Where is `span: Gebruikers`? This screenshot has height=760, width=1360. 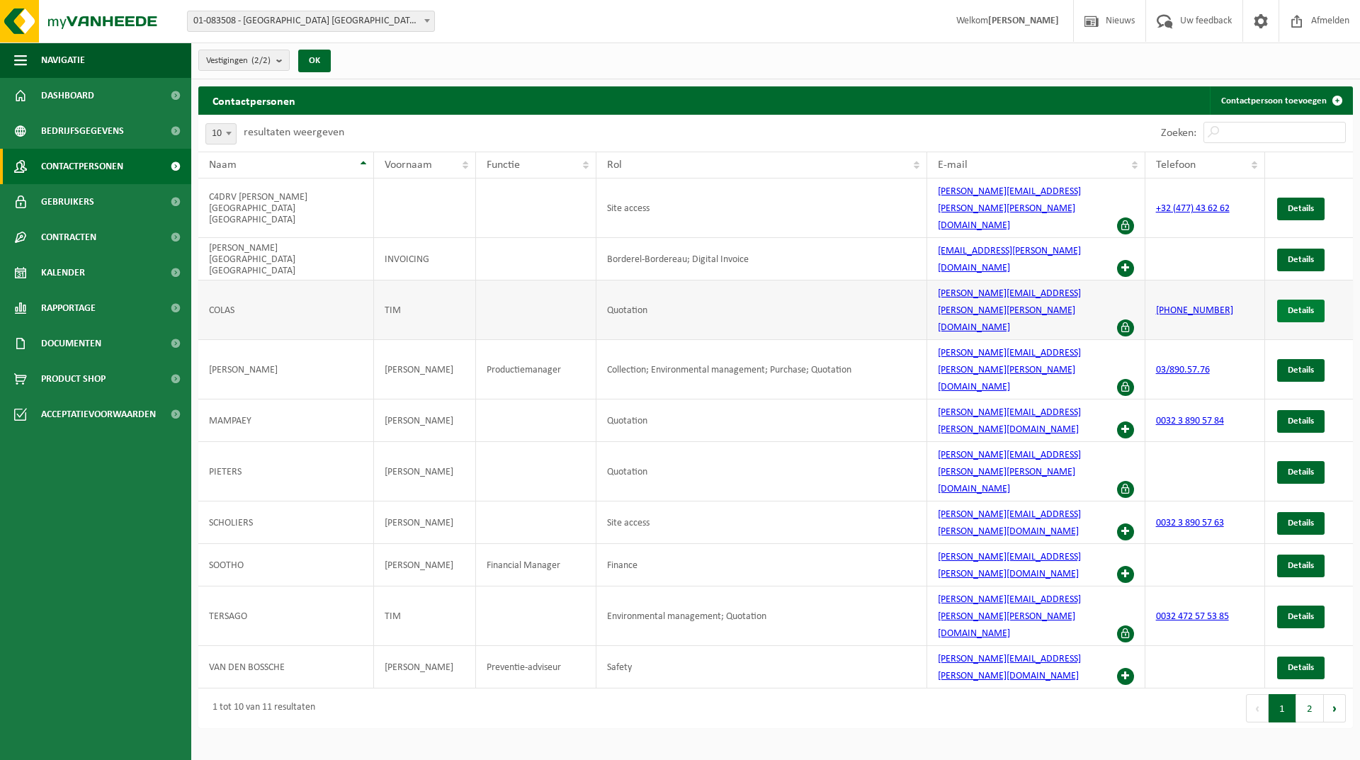
span: Gebruikers is located at coordinates (67, 202).